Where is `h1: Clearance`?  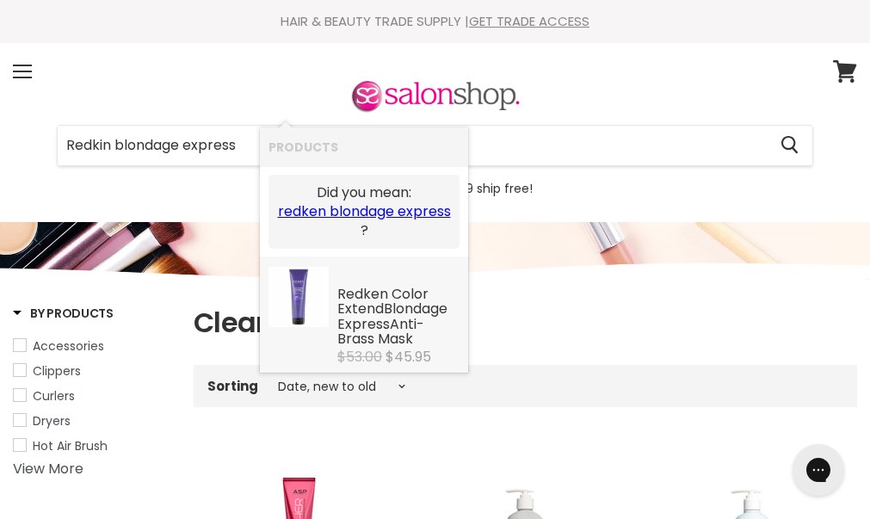 h1: Clearance is located at coordinates (525, 323).